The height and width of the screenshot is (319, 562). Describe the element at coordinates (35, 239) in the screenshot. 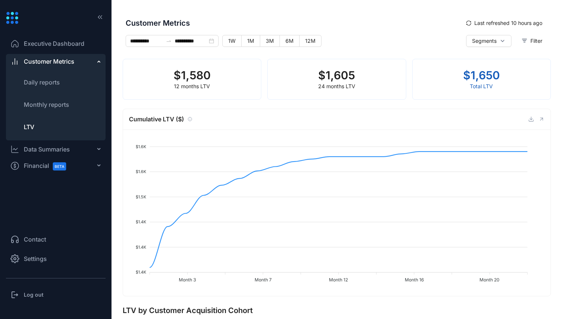

I see `span: Contact` at that location.